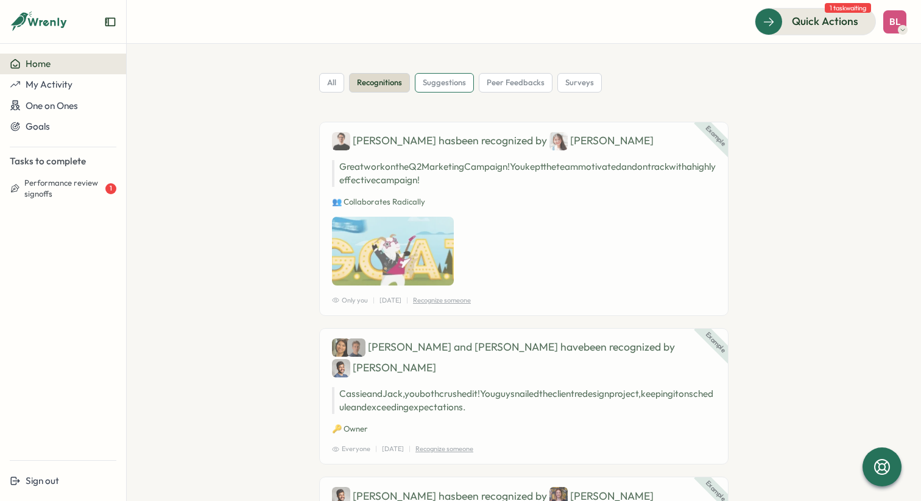 The width and height of the screenshot is (921, 501). I want to click on span: suggestions, so click(444, 83).